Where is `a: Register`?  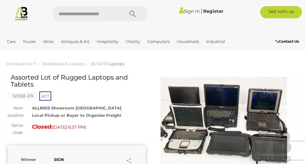 a: Register is located at coordinates (213, 11).